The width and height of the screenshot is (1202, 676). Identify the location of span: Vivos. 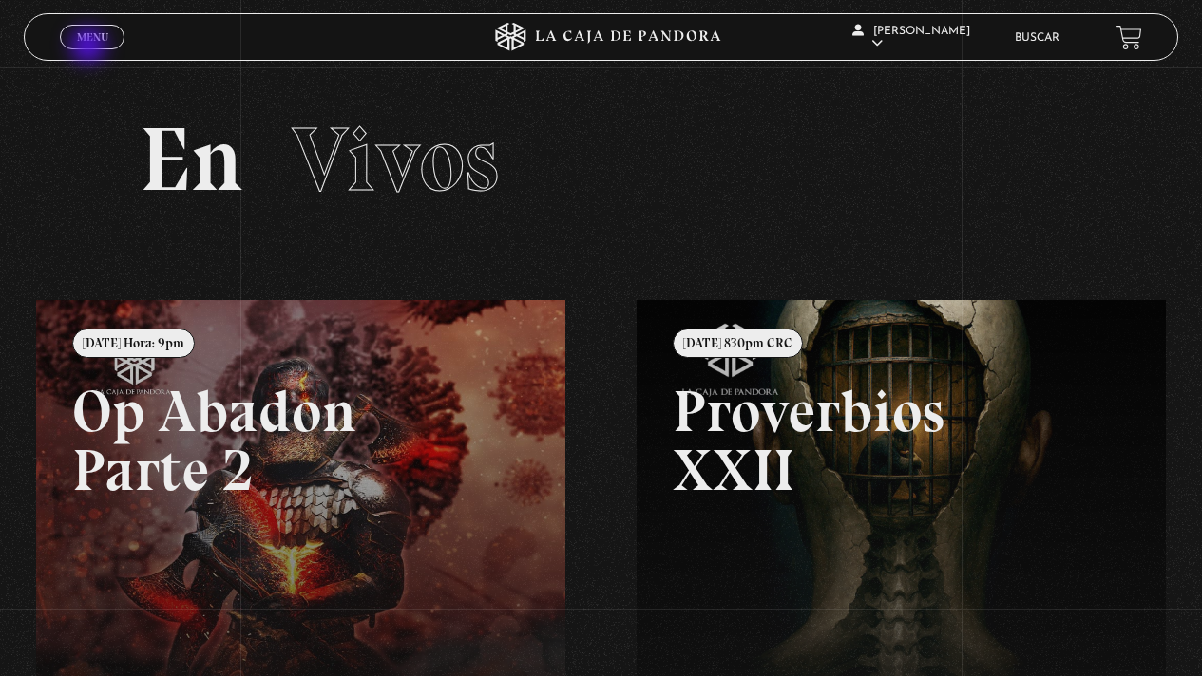
(395, 160).